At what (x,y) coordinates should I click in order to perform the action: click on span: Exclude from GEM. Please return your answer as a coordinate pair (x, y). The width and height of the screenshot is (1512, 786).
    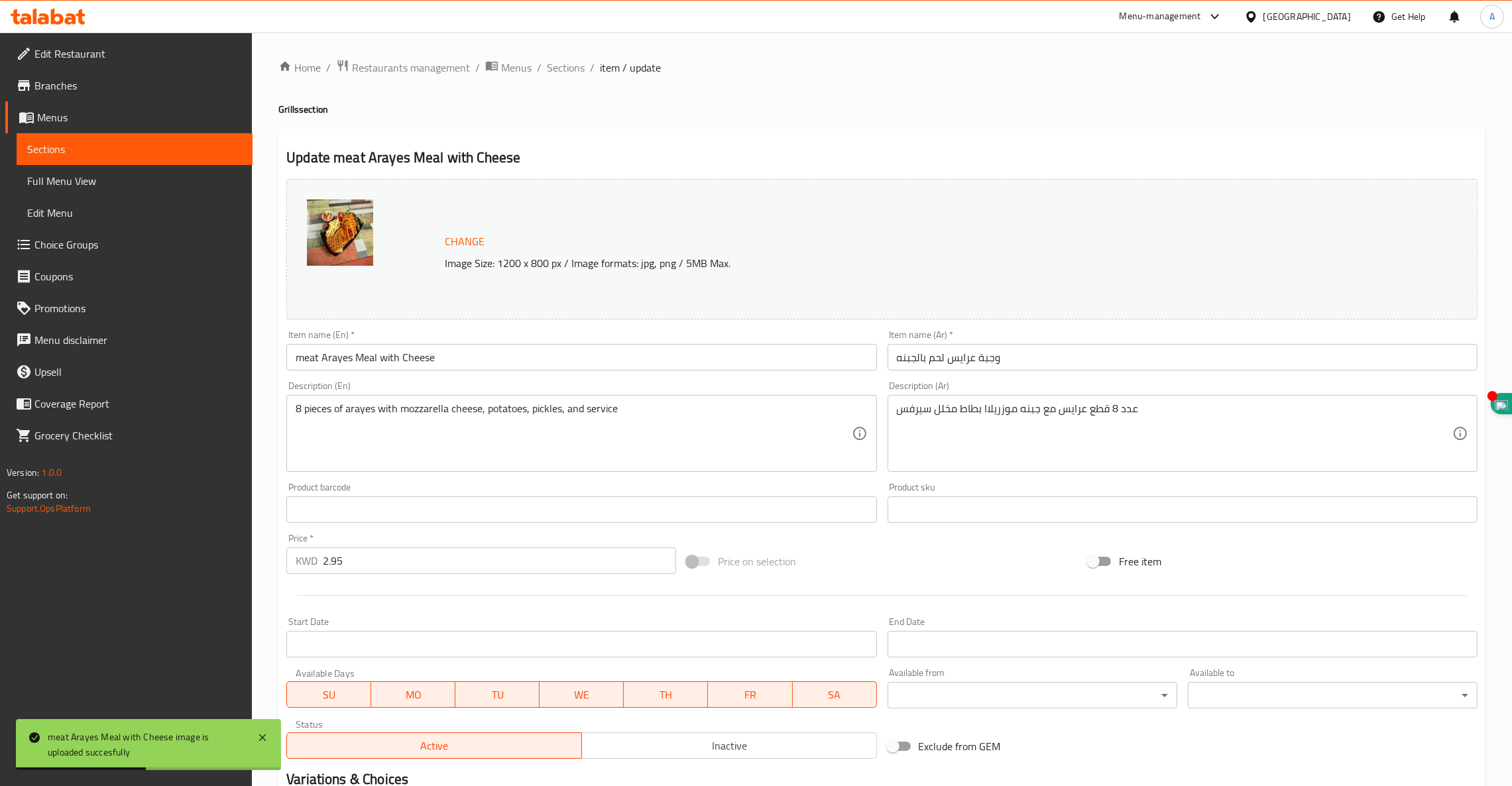
    Looking at the image, I should click on (960, 747).